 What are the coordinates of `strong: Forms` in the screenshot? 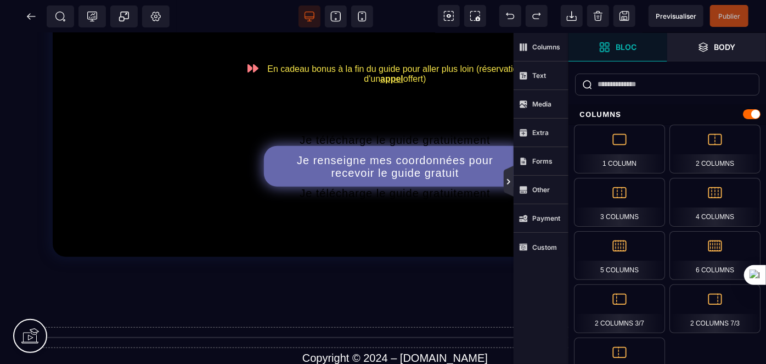 It's located at (542, 161).